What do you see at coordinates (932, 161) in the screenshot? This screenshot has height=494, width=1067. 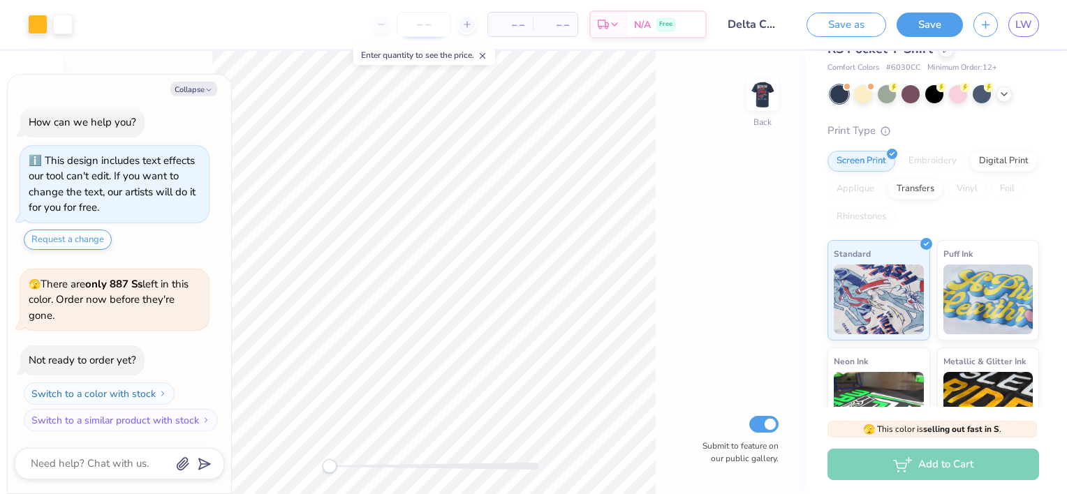 I see `div: Embroidery` at bounding box center [932, 161].